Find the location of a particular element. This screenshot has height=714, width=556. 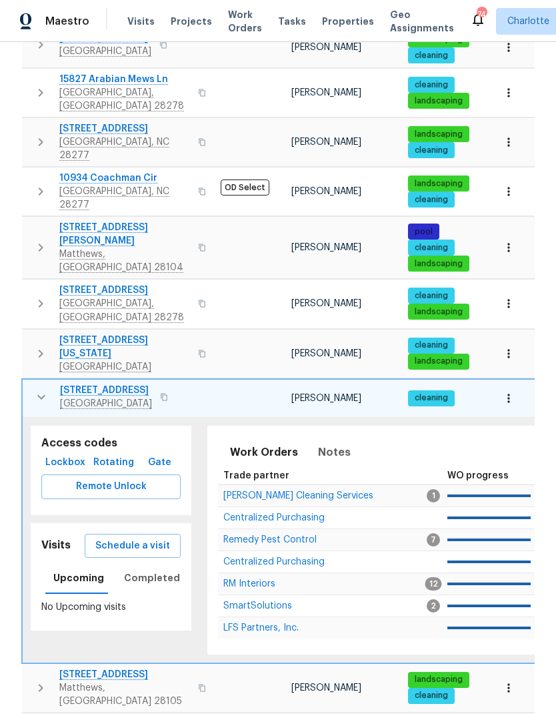

button: Remote Unlock is located at coordinates (111, 486).